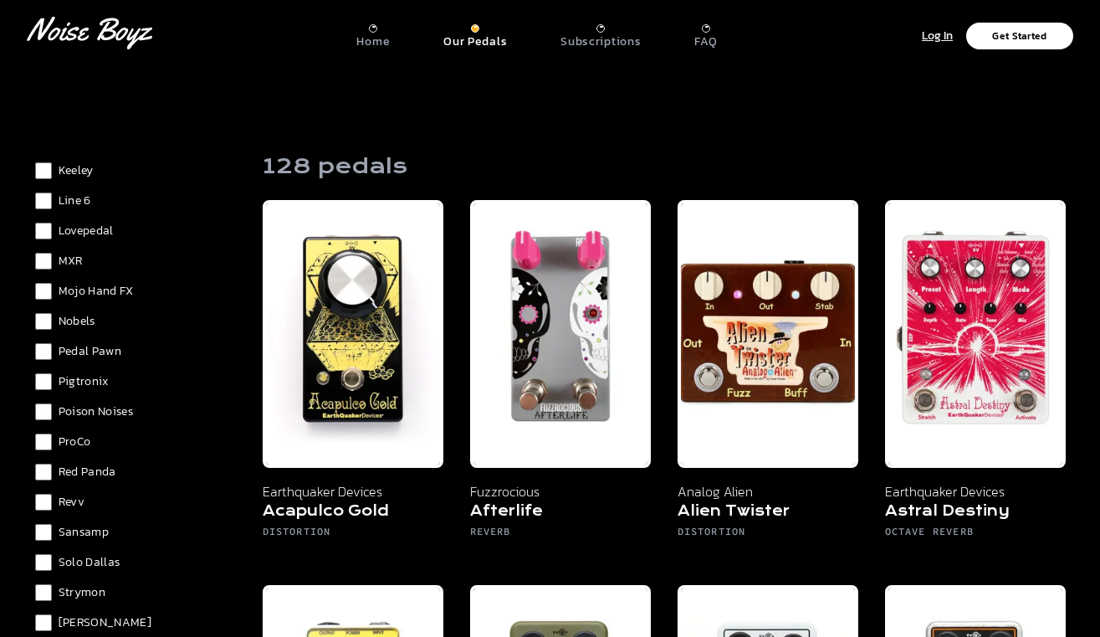  I want to click on a: Earthquaker Devices Acapulco Gold Earthquaker Devices Acapulco Gold Distortion, so click(353, 379).